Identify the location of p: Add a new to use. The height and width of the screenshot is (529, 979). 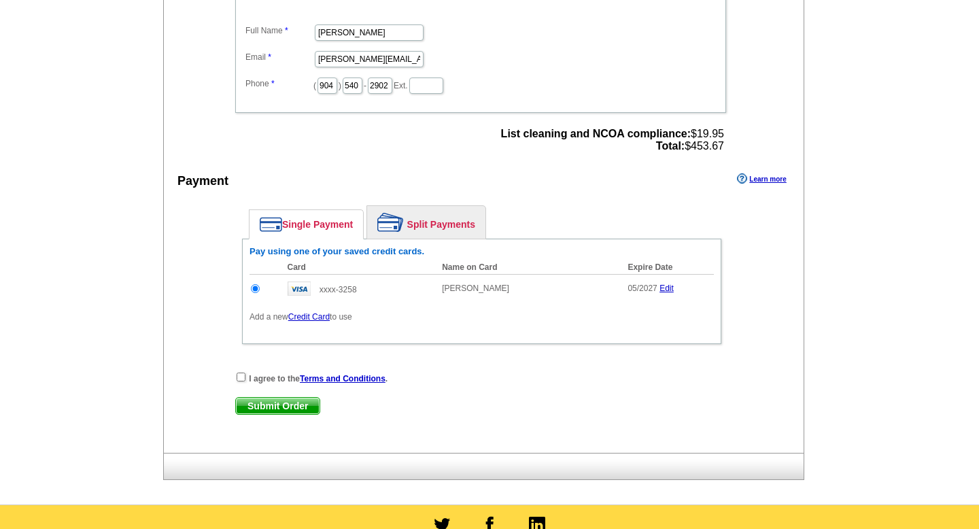
(481, 317).